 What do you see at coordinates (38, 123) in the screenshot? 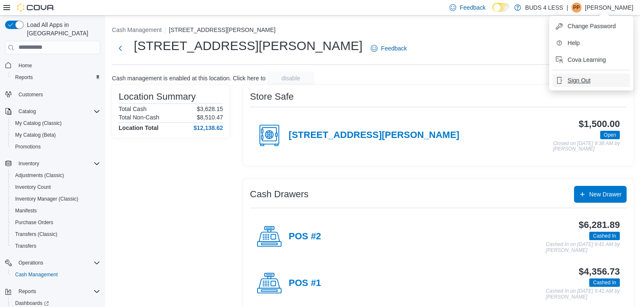
I see `a: My Catalog (Classic)` at bounding box center [38, 123].